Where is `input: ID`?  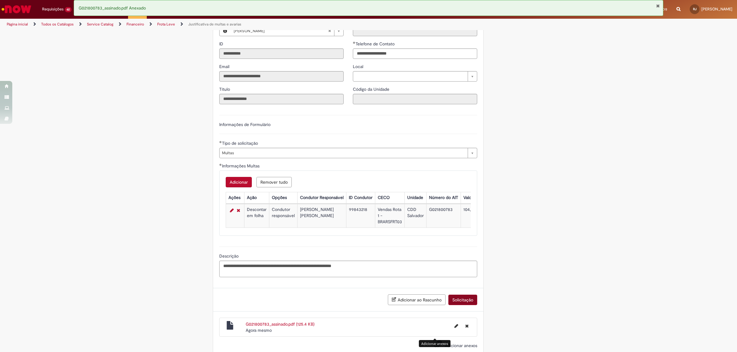
input: ID is located at coordinates (281, 54).